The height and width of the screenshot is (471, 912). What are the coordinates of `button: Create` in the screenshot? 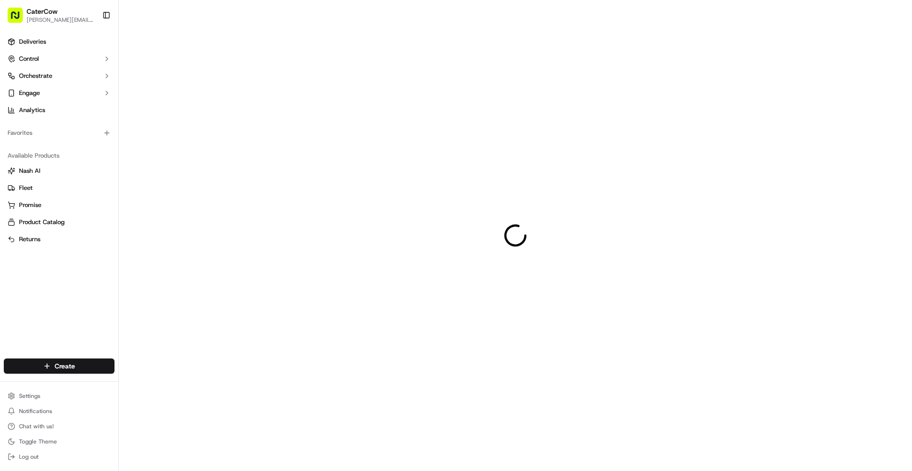 It's located at (59, 366).